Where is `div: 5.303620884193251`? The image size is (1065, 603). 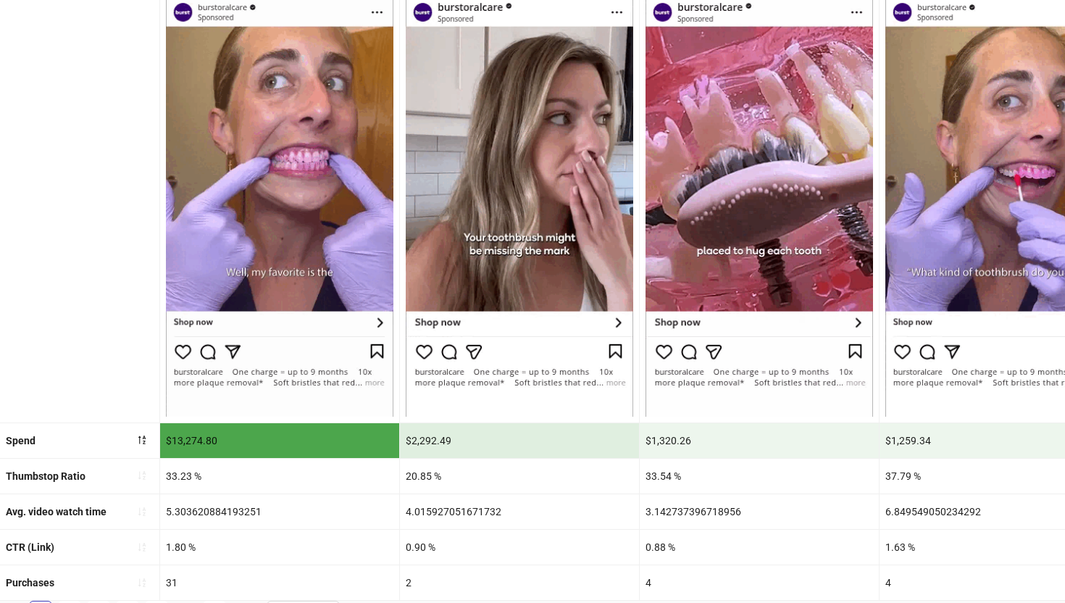 div: 5.303620884193251 is located at coordinates (280, 512).